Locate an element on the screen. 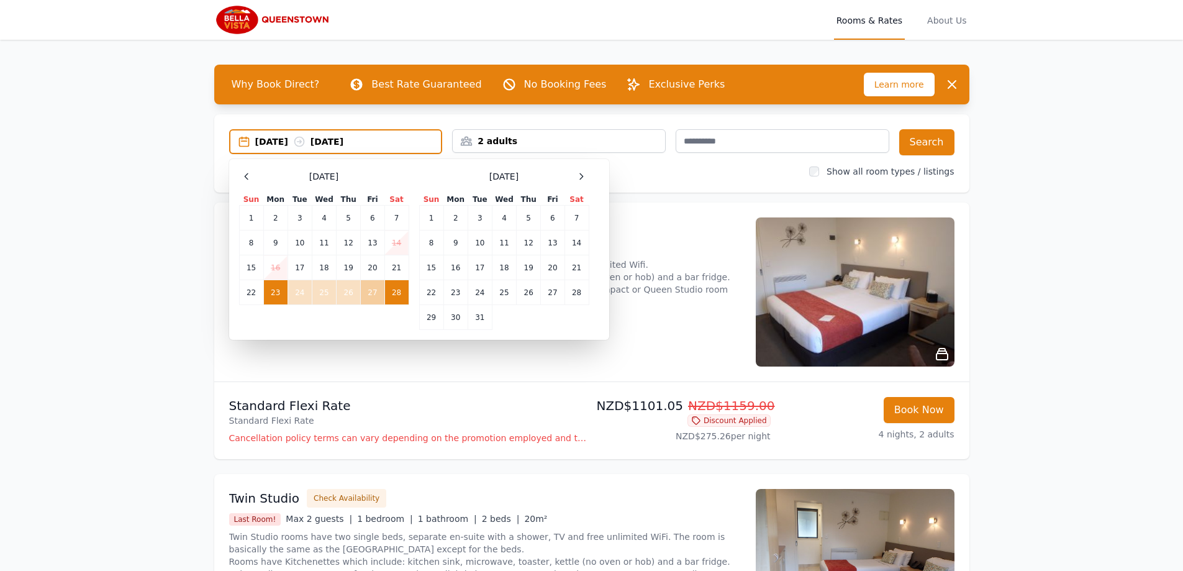  p: NZD$1101.05 is located at coordinates (684, 406).